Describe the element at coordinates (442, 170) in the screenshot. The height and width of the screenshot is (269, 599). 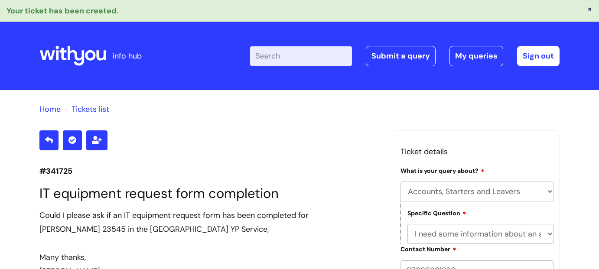
I see `label: What is your query about?` at that location.